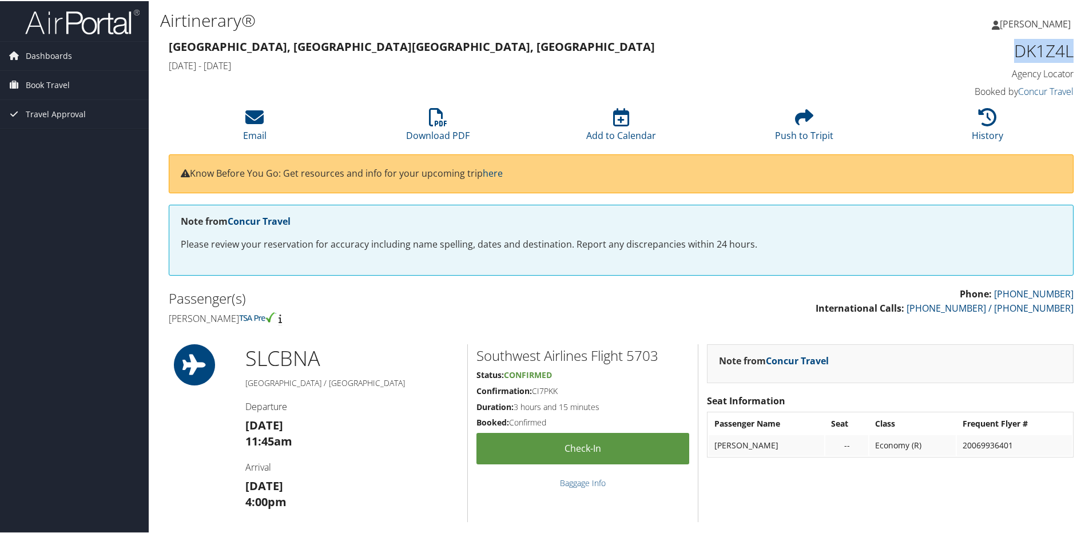  I want to click on img: tsa-precheck.png, so click(257, 316).